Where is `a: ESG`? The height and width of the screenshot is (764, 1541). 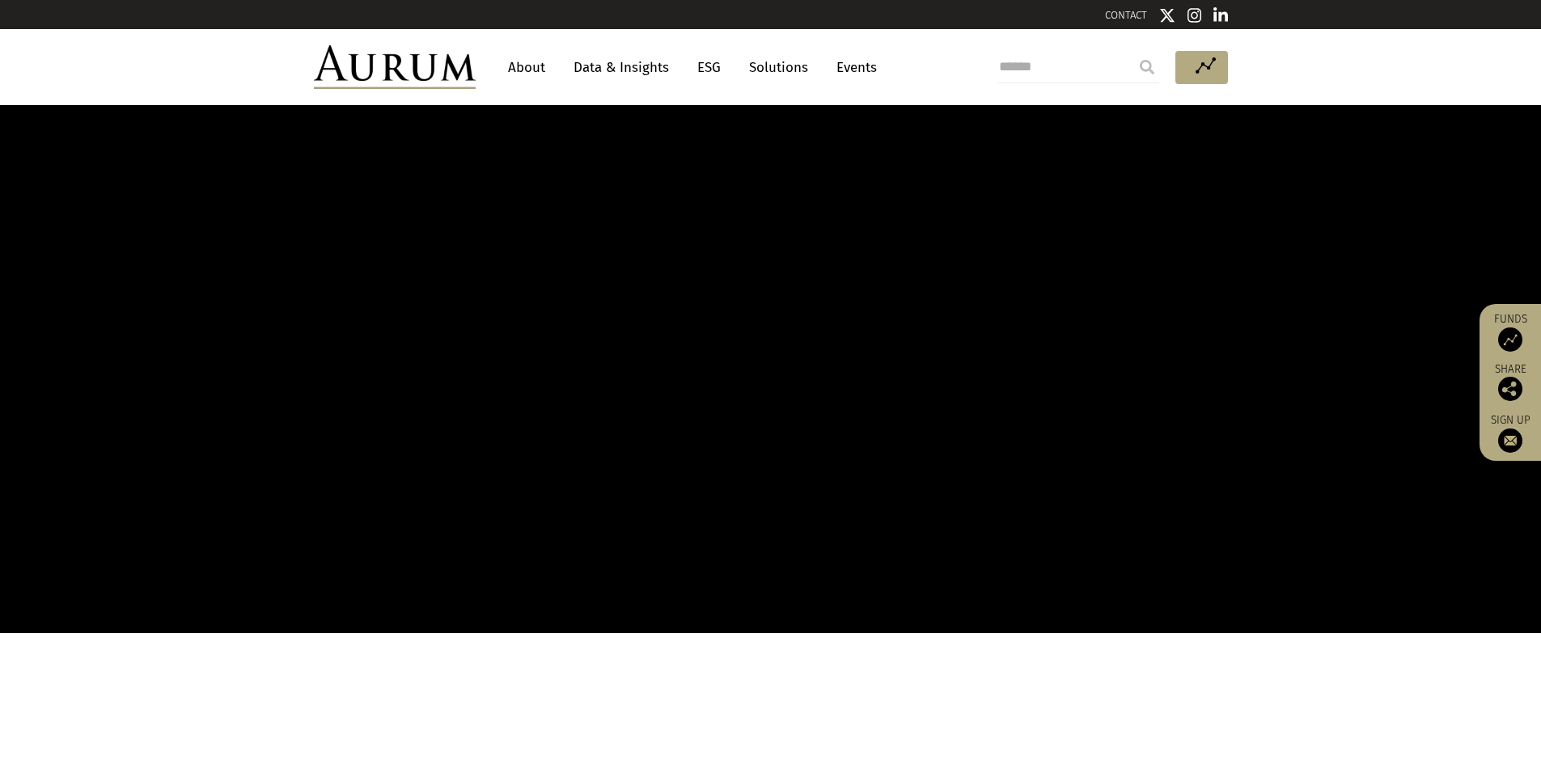 a: ESG is located at coordinates (708, 67).